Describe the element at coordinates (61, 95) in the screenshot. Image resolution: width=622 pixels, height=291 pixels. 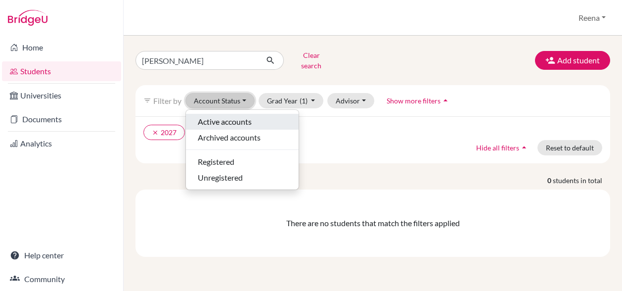
I see `a: Universities` at that location.